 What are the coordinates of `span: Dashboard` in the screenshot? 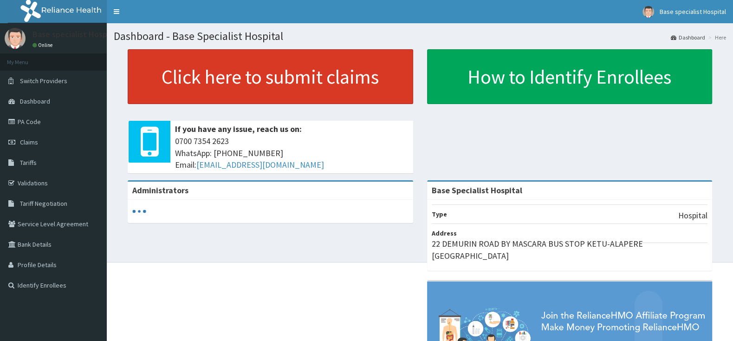 It's located at (35, 101).